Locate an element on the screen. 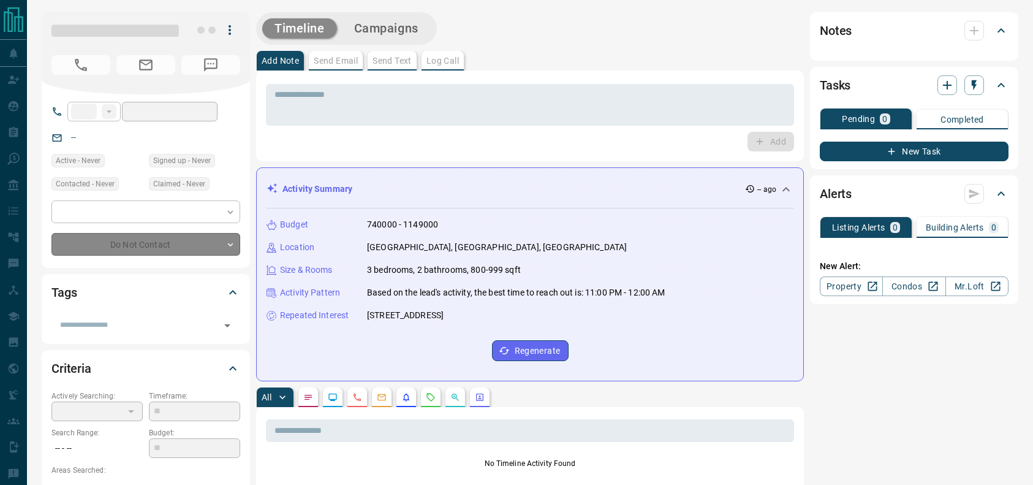  button: New Task is located at coordinates (914, 151).